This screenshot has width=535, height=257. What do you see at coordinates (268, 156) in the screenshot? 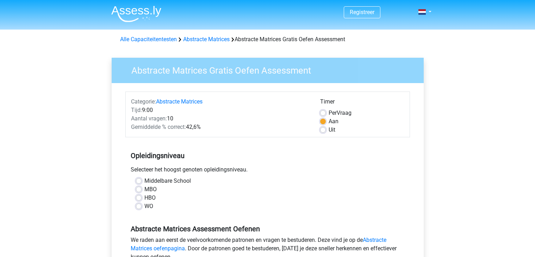
I see `h5: Opleidingsniveau` at bounding box center [268, 156].